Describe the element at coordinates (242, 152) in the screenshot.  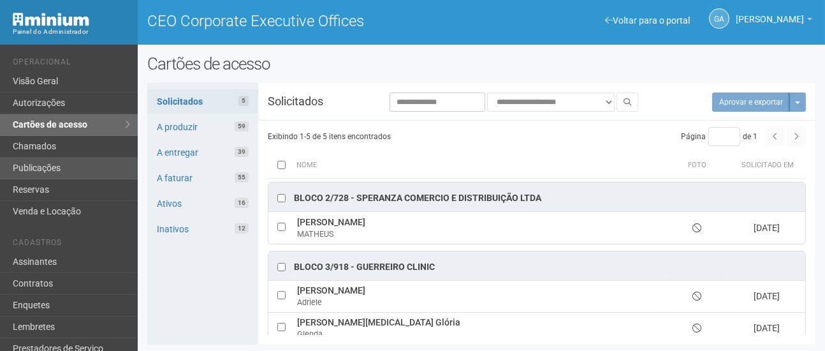
I see `span: 39` at that location.